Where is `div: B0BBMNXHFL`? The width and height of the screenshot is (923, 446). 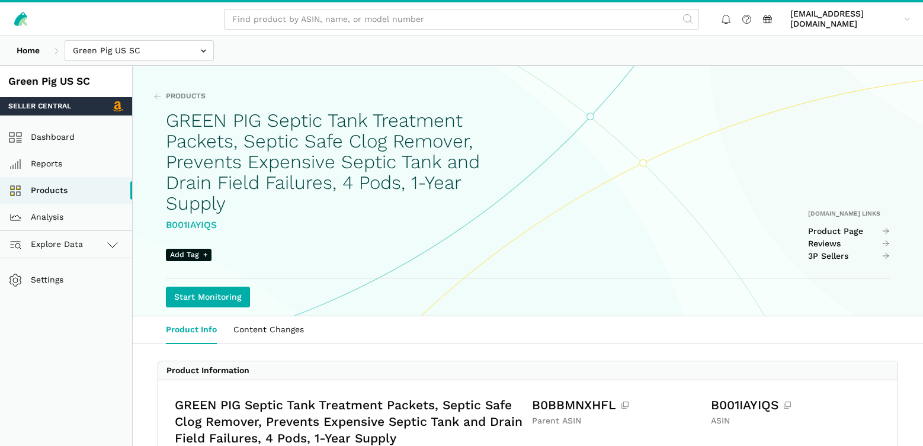
div: B0BBMNXHFL is located at coordinates (617, 405).